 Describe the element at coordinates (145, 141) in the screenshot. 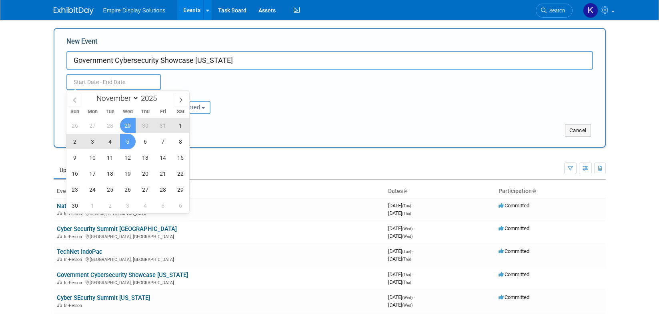

I see `span: November 6, 2025` at that location.